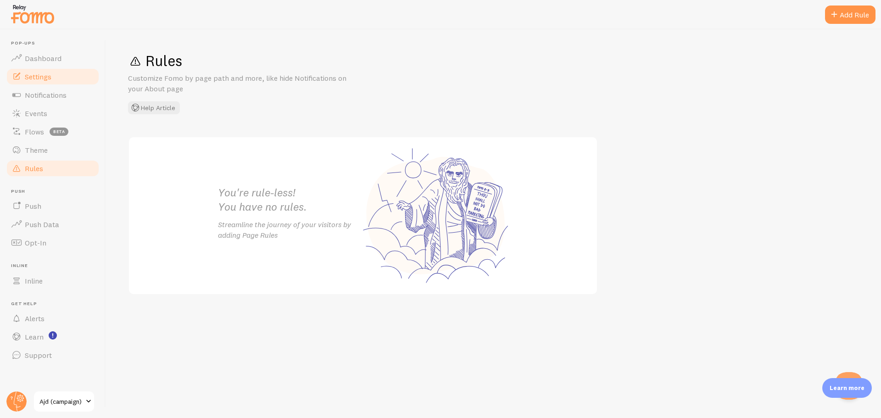 Image resolution: width=881 pixels, height=418 pixels. Describe the element at coordinates (53, 206) in the screenshot. I see `a: Push` at that location.